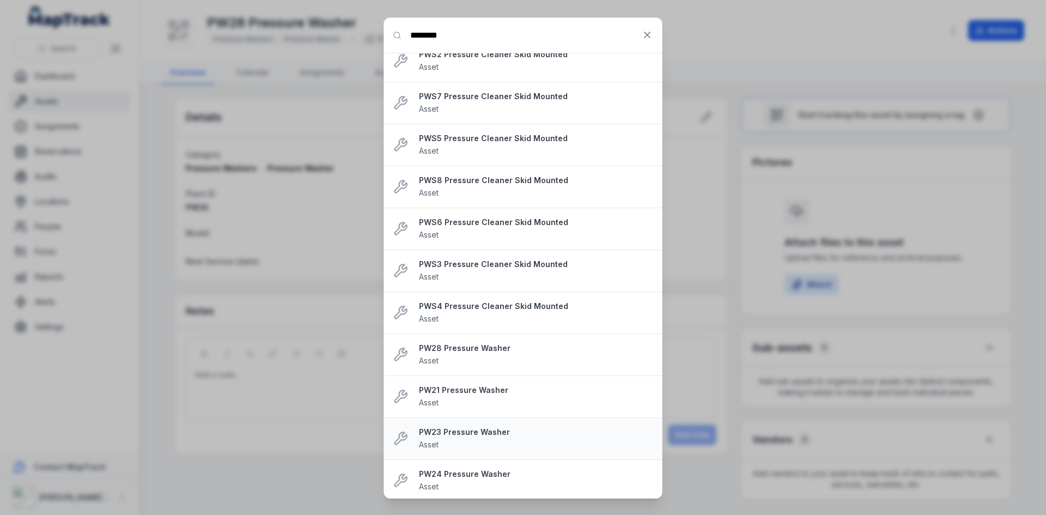 The width and height of the screenshot is (1046, 515). I want to click on strong: PW23 Pressure Washer, so click(536, 432).